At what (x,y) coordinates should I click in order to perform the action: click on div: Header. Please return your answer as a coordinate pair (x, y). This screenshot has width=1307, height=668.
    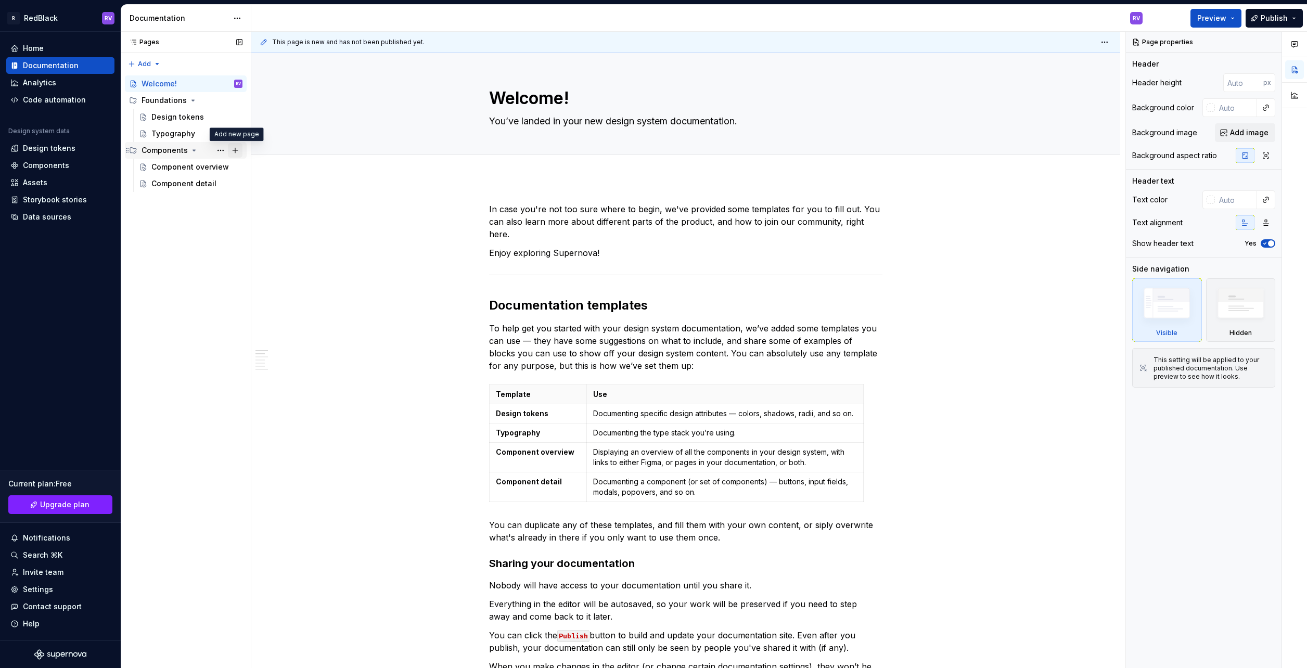
    Looking at the image, I should click on (1145, 64).